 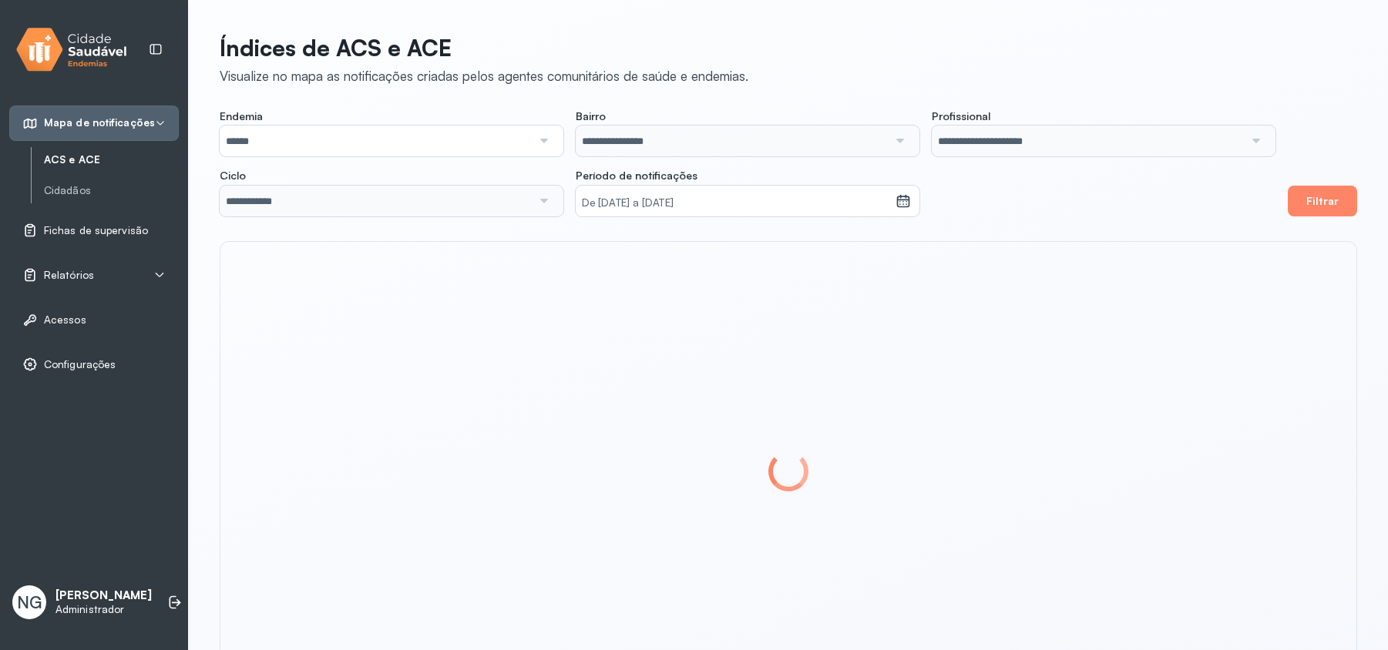 What do you see at coordinates (94, 320) in the screenshot?
I see `a: Acessos` at bounding box center [94, 320].